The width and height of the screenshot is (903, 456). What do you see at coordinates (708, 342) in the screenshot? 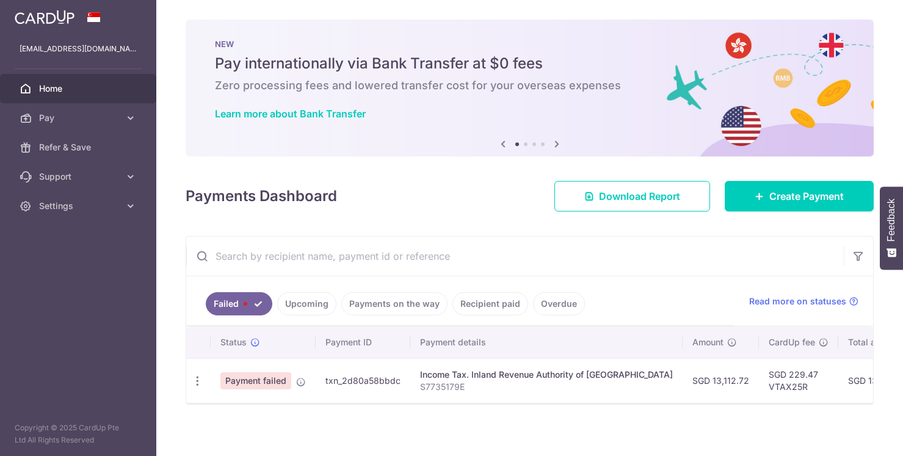
I see `span: Amount` at bounding box center [708, 342].